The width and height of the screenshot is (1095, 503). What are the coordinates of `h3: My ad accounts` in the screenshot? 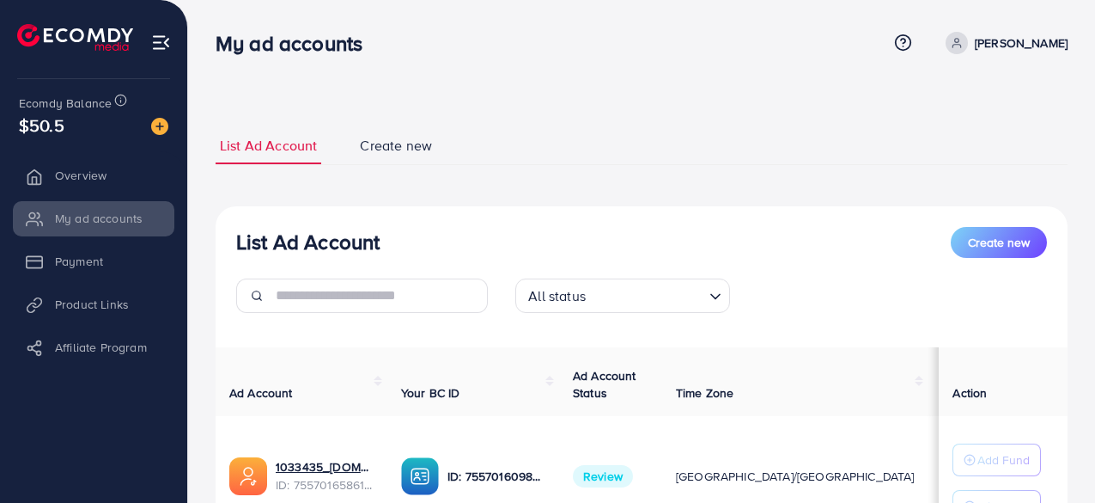 It's located at (296, 43).